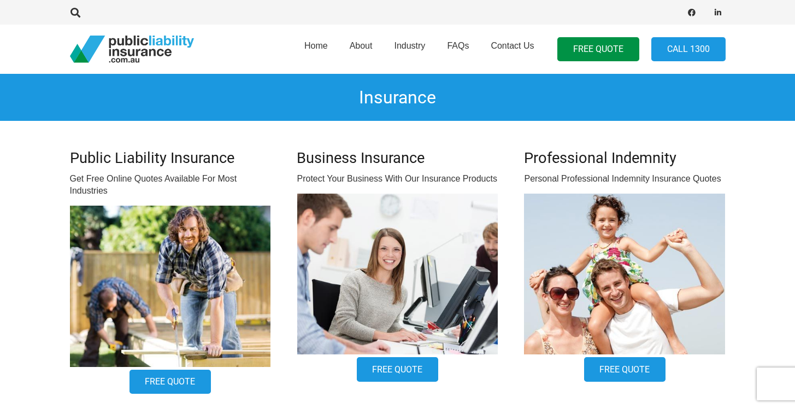 This screenshot has width=795, height=408. What do you see at coordinates (692, 13) in the screenshot?
I see `a: Facebook` at bounding box center [692, 13].